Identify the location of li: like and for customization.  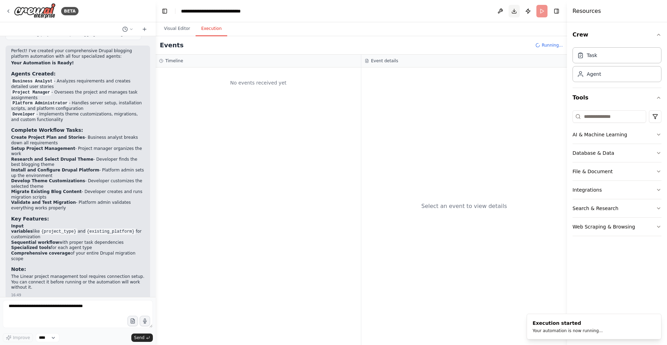
(78, 232).